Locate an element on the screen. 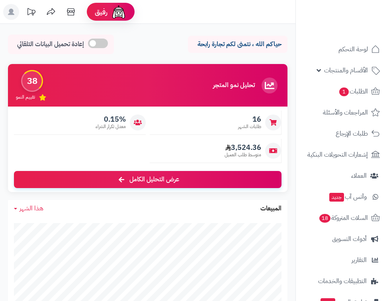 Image resolution: width=389 pixels, height=301 pixels. span: إشعارات التحويلات البنكية is located at coordinates (337, 155).